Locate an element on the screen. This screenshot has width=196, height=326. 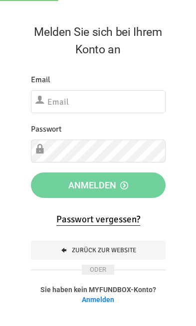
label: Email is located at coordinates (40, 80).